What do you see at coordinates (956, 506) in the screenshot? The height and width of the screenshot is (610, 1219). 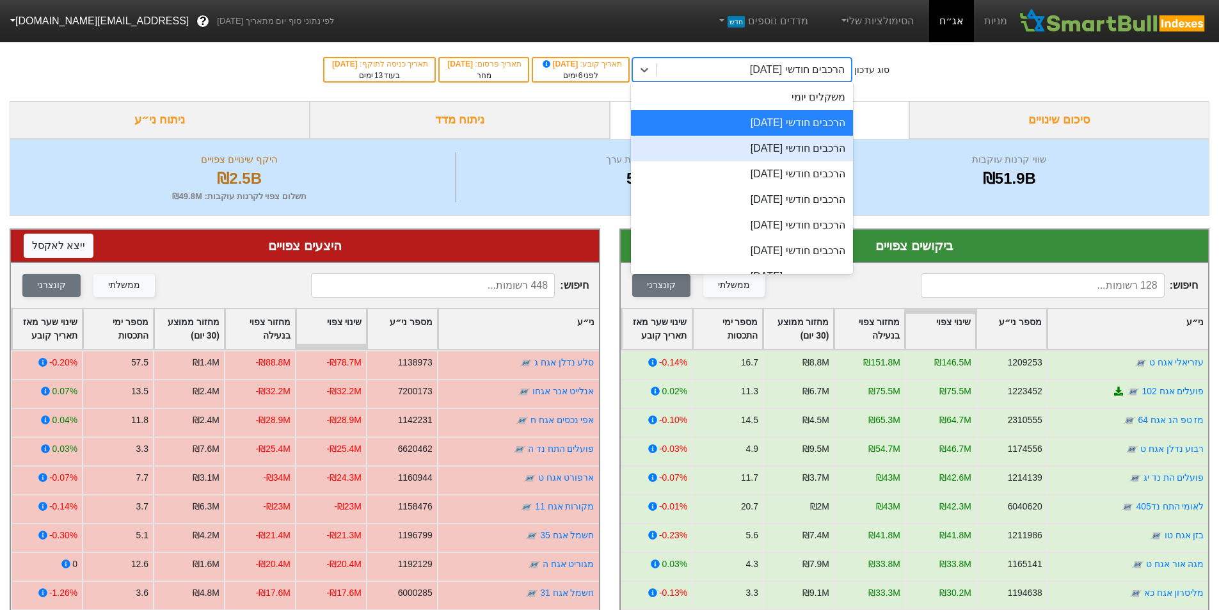 I see `div: ₪42.3M` at bounding box center [956, 506].